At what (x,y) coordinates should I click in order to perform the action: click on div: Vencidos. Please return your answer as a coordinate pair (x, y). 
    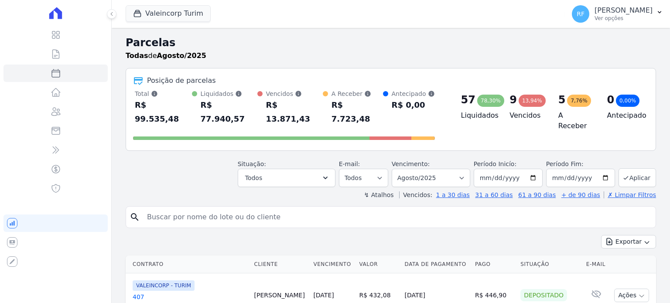
    Looking at the image, I should click on (294, 94).